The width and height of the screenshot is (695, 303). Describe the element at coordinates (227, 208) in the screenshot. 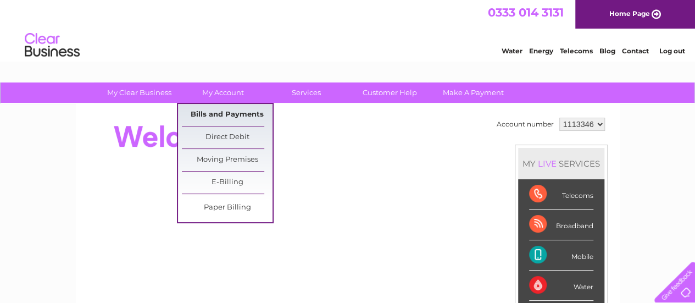

I see `a: Paper Billing` at that location.